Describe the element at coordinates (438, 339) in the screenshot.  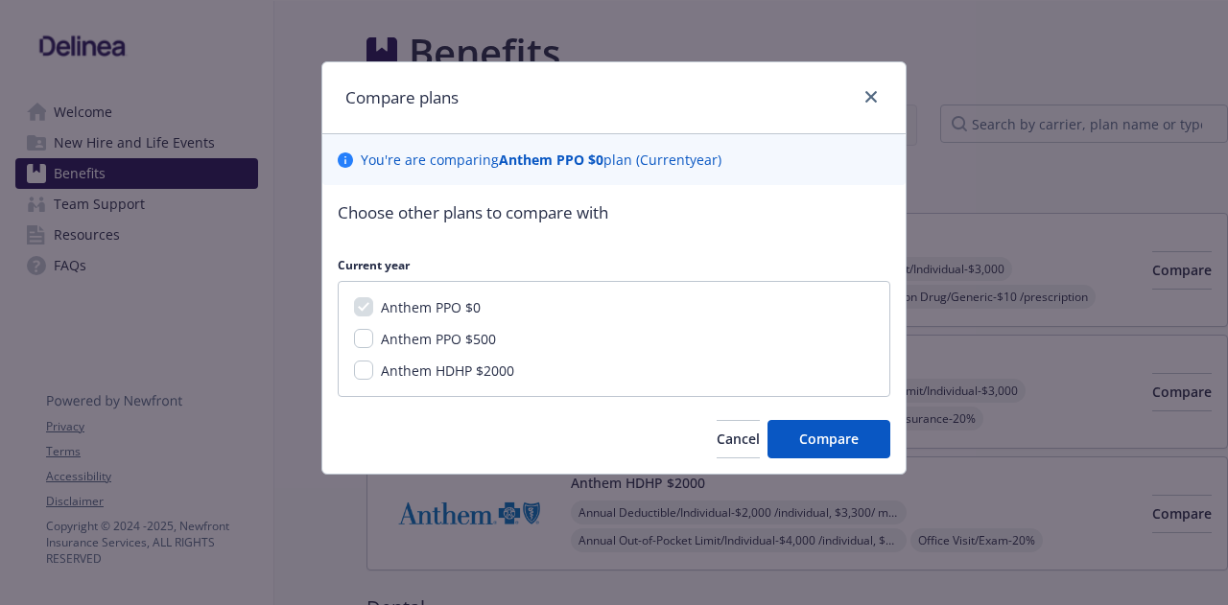
I see `span: Anthem PPO $500` at that location.